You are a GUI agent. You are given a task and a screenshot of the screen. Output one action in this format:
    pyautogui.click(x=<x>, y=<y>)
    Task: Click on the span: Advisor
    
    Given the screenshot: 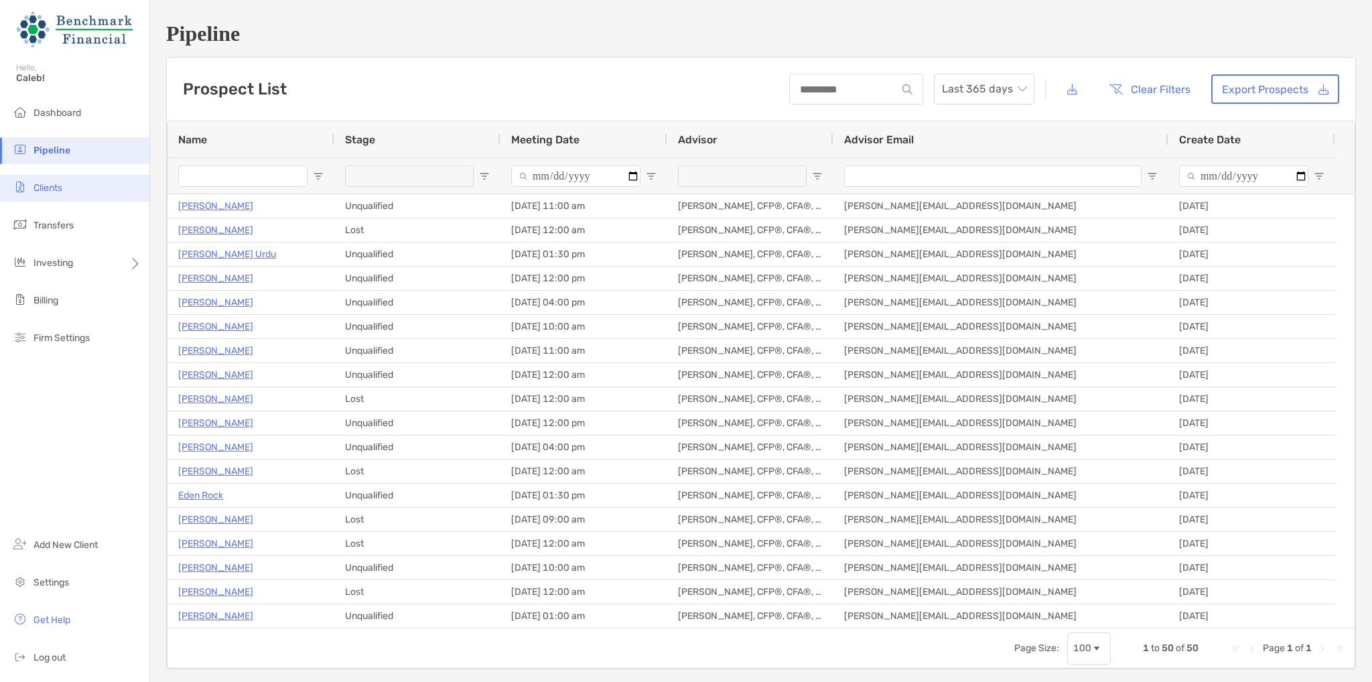 What is the action you would take?
    pyautogui.click(x=697, y=139)
    